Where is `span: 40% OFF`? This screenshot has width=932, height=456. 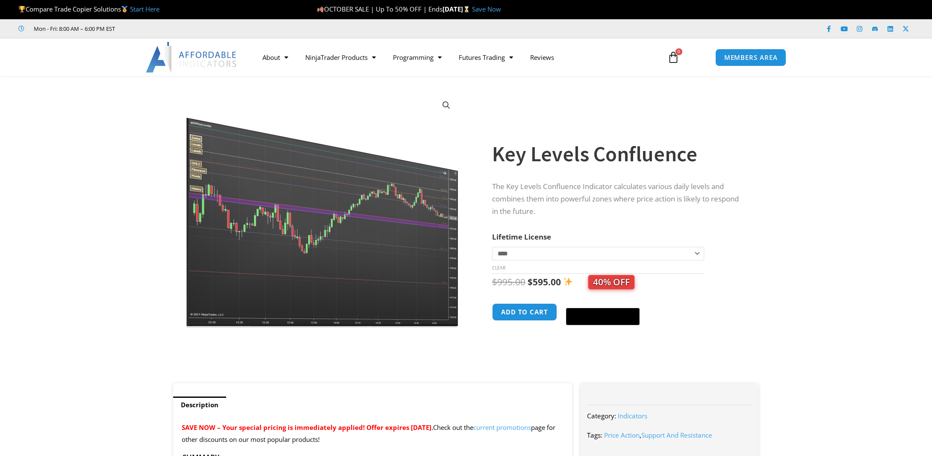
span: 40% OFF is located at coordinates (611, 282).